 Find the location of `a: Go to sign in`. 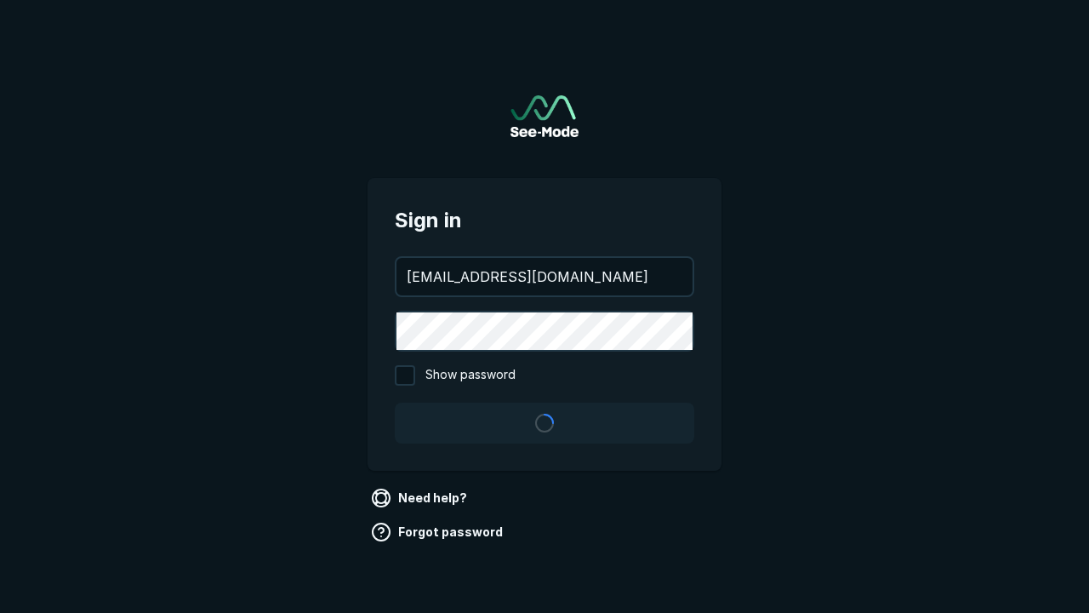

a: Go to sign in is located at coordinates (545, 116).